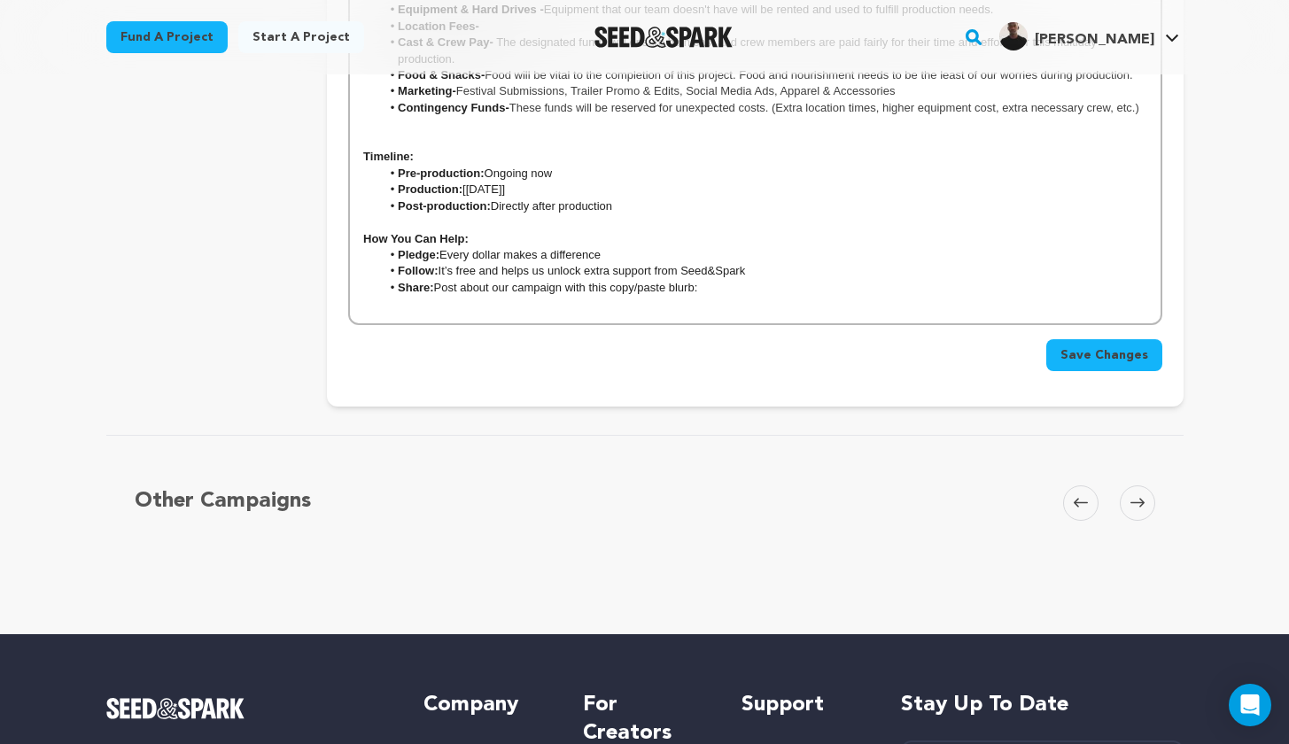 The width and height of the screenshot is (1289, 744). I want to click on span: These funds will be reserved for unexpected costs. (Extra location times, higher equipment cost, ..., so click(824, 107).